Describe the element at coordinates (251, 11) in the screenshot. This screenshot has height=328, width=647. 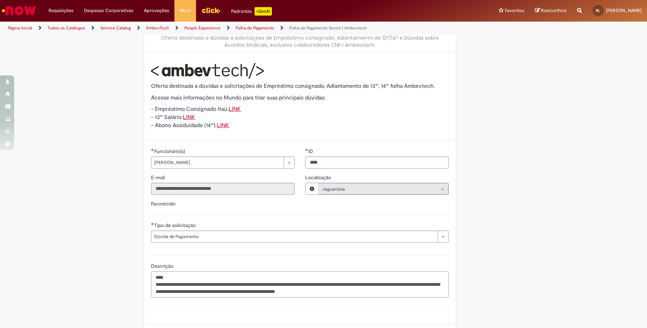
I see `div: Padroniza` at that location.